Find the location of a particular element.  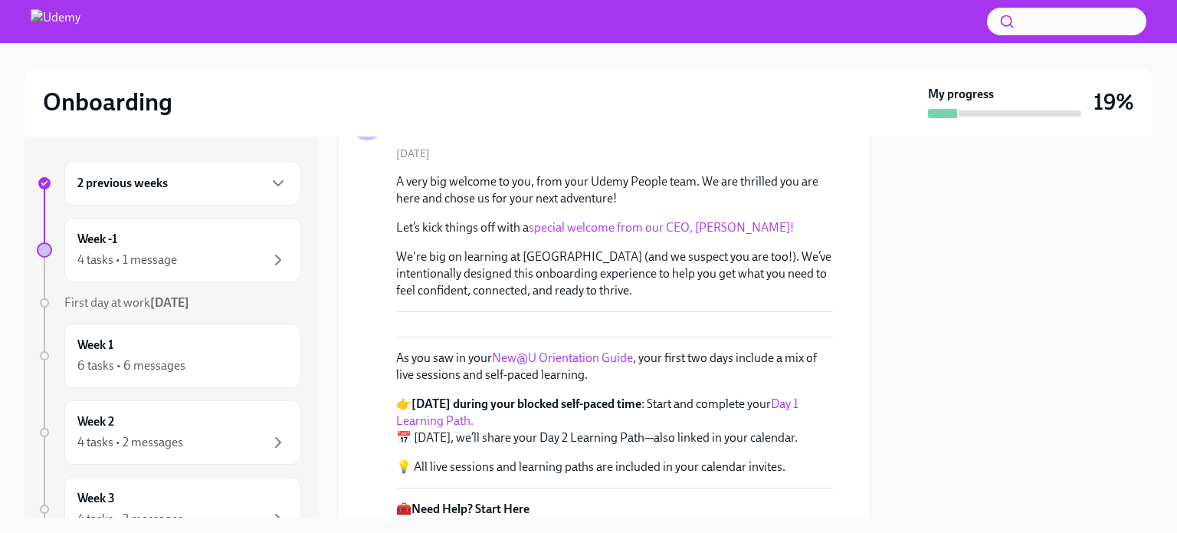

p: 💡 All live sessions and learning paths are included in your calendar invites. is located at coordinates (615, 467).